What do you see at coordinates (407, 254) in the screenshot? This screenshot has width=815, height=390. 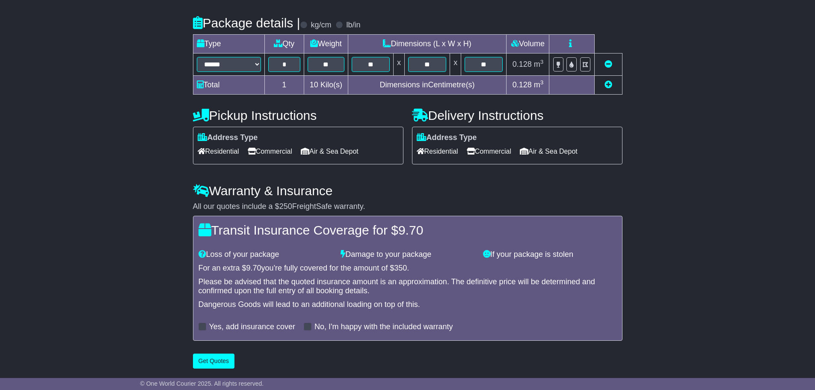 I see `div: Damage to your package` at bounding box center [407, 254].